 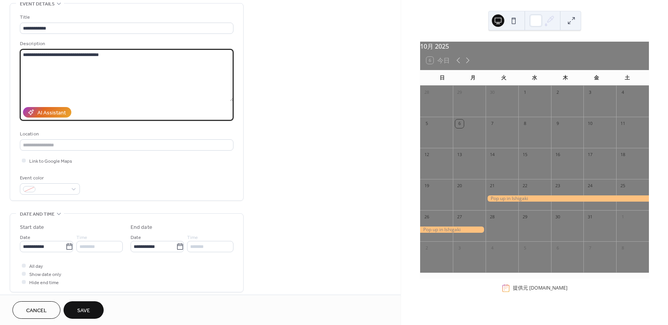 What do you see at coordinates (126, 17) in the screenshot?
I see `div: Title` at bounding box center [126, 17].